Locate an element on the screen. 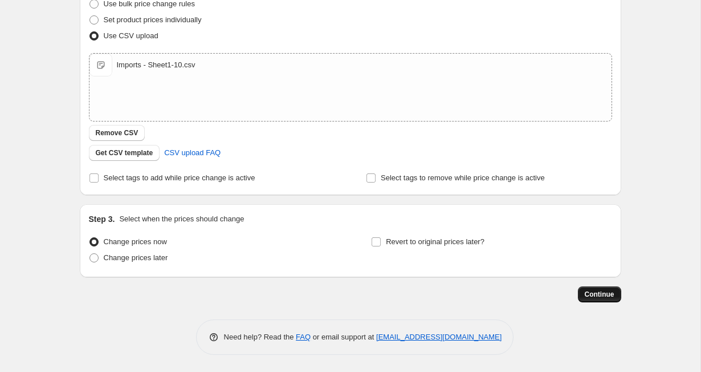 Image resolution: width=701 pixels, height=372 pixels. span: Use CSV upload is located at coordinates (131, 35).